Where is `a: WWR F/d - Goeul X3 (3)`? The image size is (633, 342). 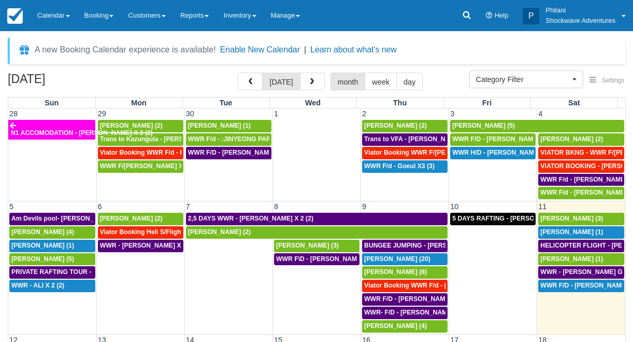
a: WWR F/d - Goeul X3 (3) is located at coordinates (405, 166).